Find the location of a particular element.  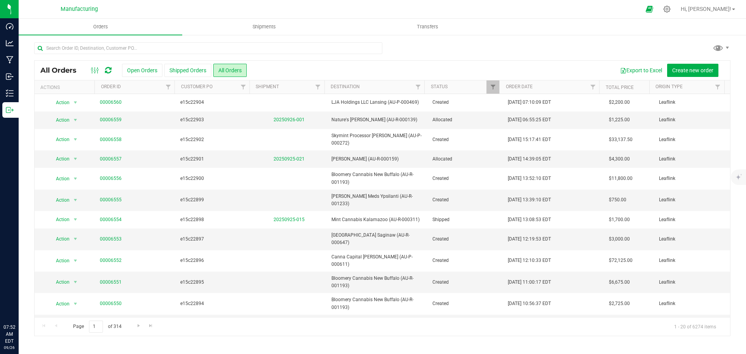

span: Manufacturing is located at coordinates (79, 9).